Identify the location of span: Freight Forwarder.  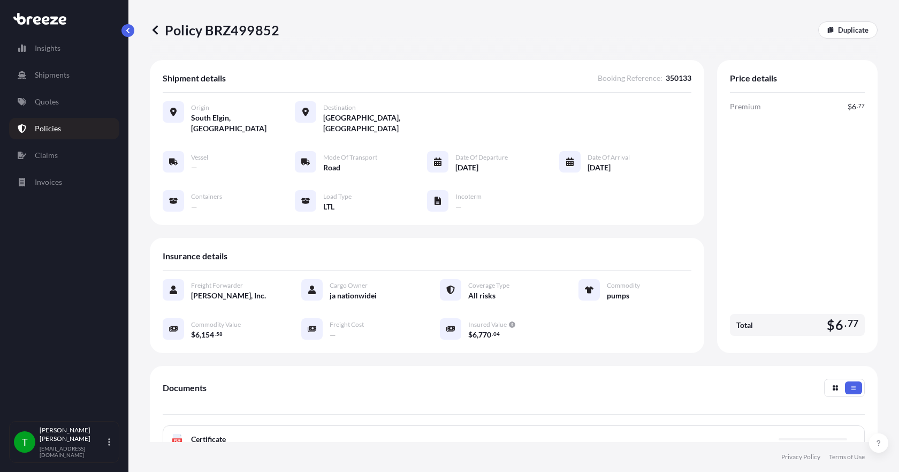
(217, 285).